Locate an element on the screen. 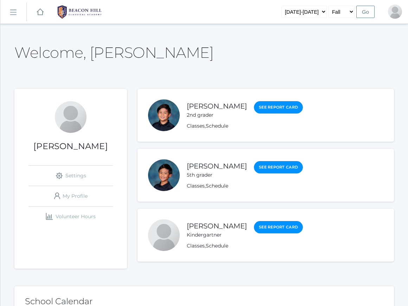  div: Nico Soratorio is located at coordinates (164, 115).